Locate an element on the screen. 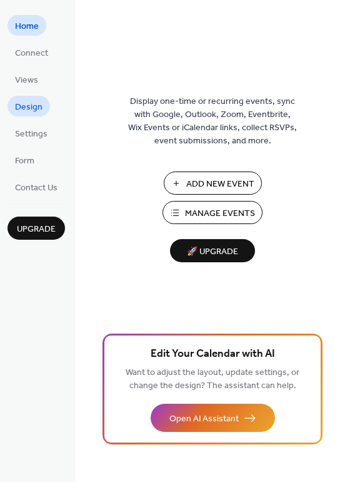  span: 🚀 Upgrade is located at coordinates (213, 252).